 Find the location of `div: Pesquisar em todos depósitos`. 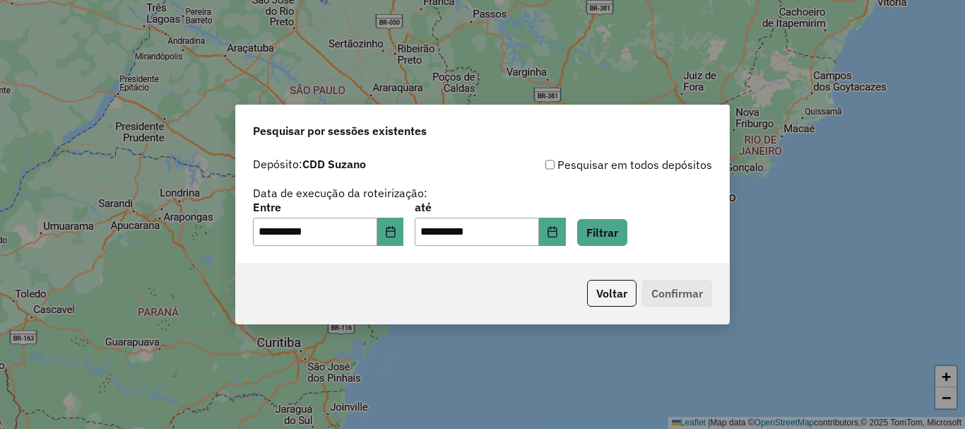

div: Pesquisar em todos depósitos is located at coordinates (597, 165).